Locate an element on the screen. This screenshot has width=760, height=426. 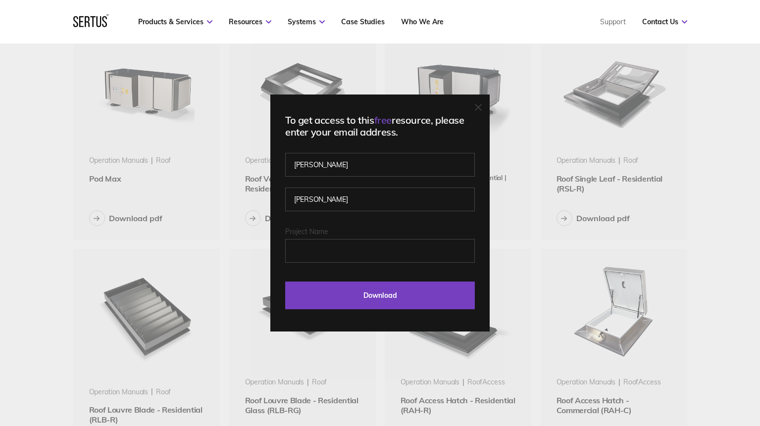
div: Chat Widget is located at coordinates (671, 369).